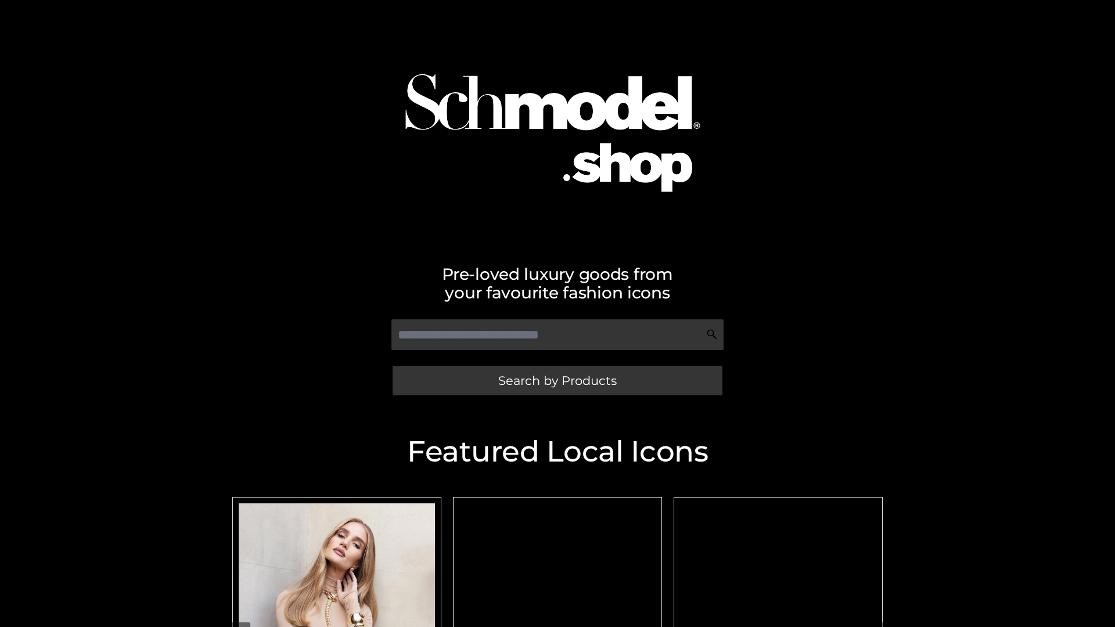  What do you see at coordinates (558, 380) in the screenshot?
I see `span: Search by Products` at bounding box center [558, 380].